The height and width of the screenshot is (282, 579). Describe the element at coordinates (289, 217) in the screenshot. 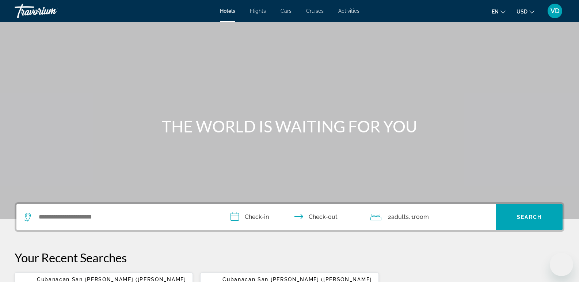

I see `div: Search widget` at that location.